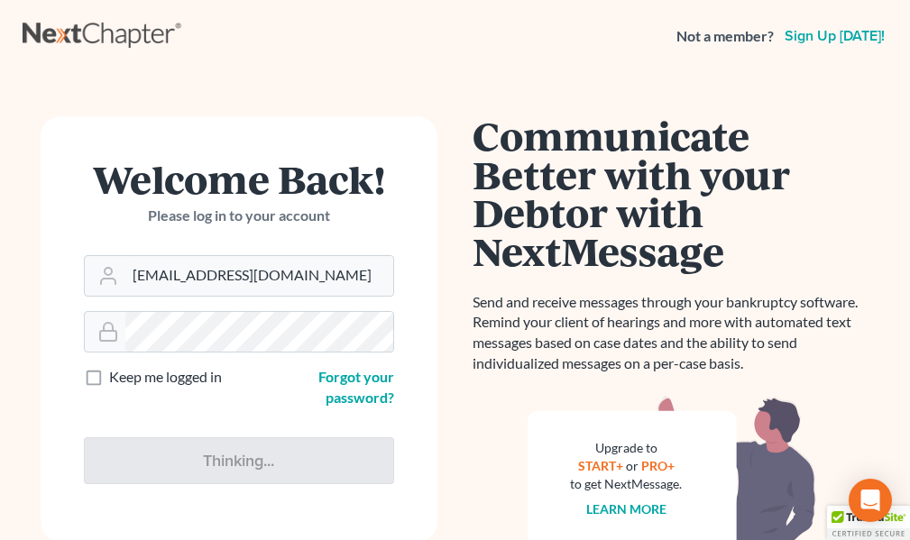  I want to click on div: to get NextMessage., so click(627, 484).